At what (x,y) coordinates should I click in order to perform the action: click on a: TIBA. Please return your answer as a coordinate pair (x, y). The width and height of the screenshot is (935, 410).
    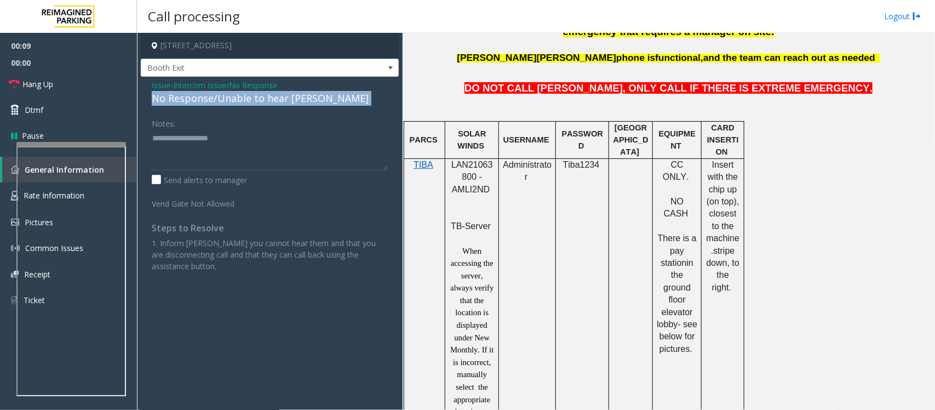
    Looking at the image, I should click on (423, 165).